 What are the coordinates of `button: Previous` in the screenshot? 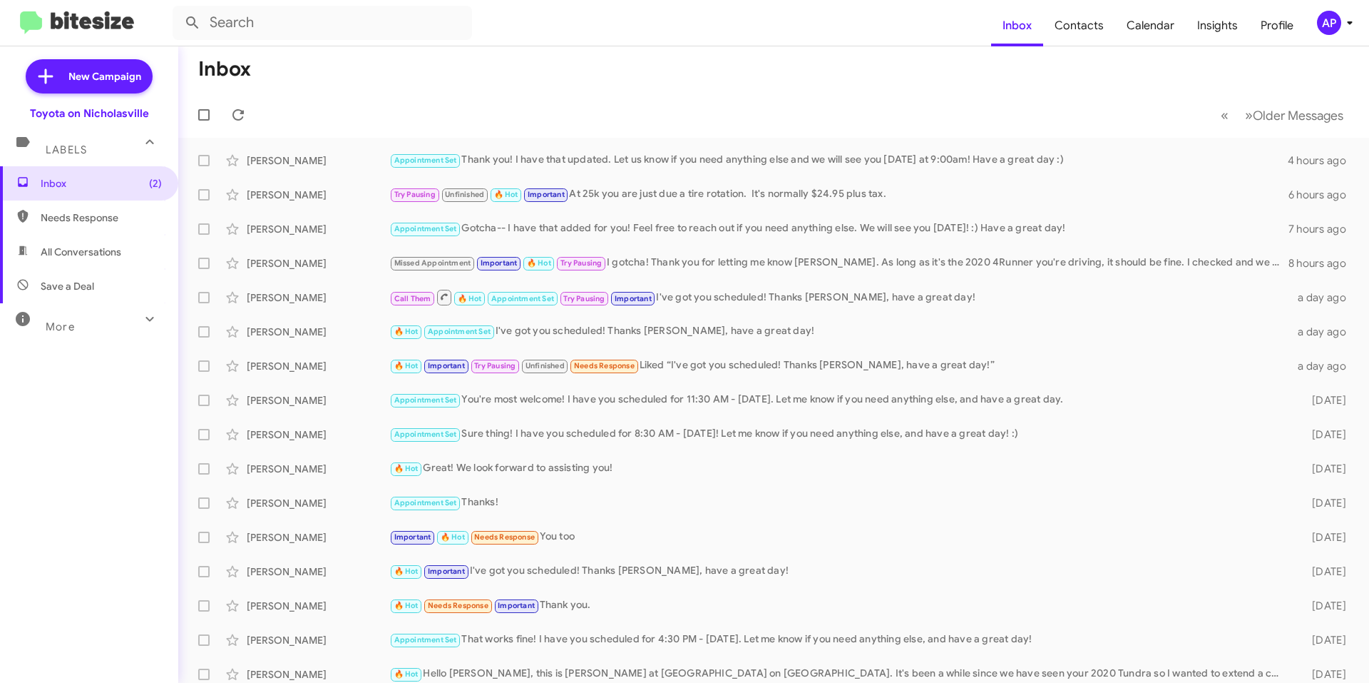 It's located at (1225, 115).